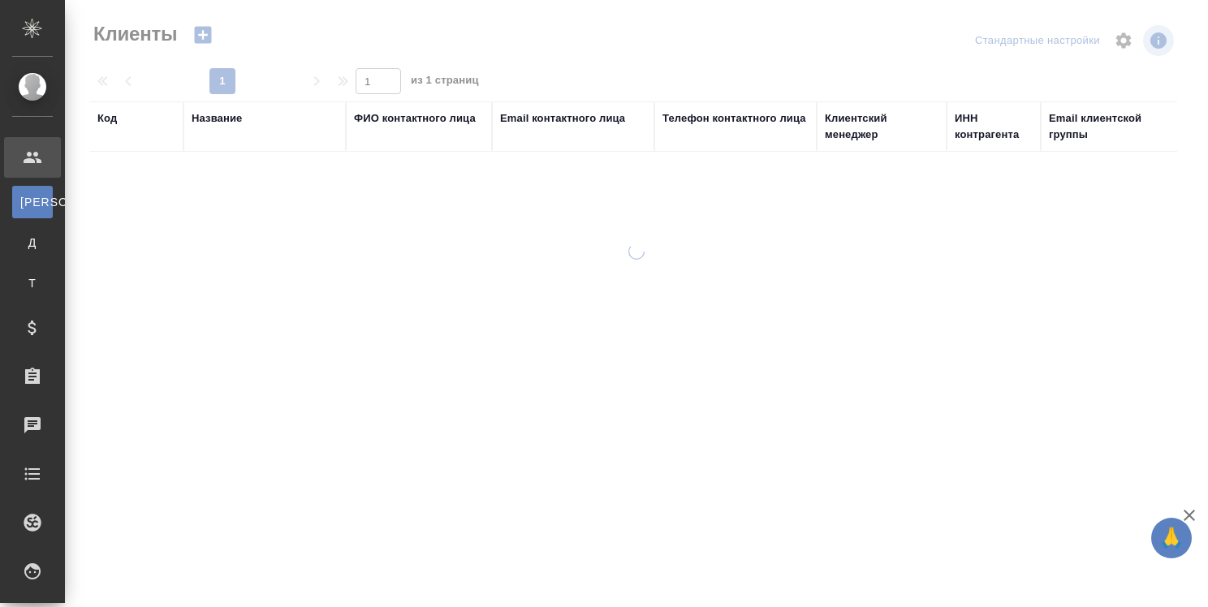  Describe the element at coordinates (994, 127) in the screenshot. I see `div: ИНН контрагента` at that location.